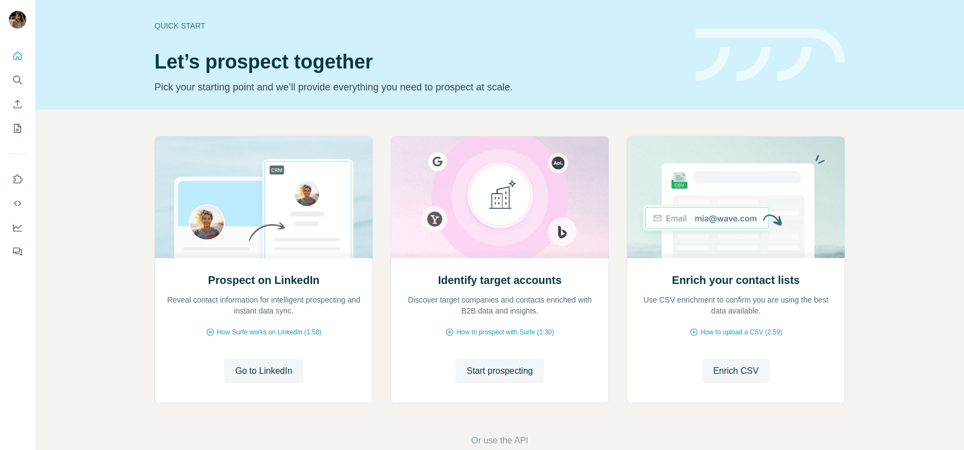  Describe the element at coordinates (18, 179) in the screenshot. I see `button: Use Surfe on LinkedIn` at that location.